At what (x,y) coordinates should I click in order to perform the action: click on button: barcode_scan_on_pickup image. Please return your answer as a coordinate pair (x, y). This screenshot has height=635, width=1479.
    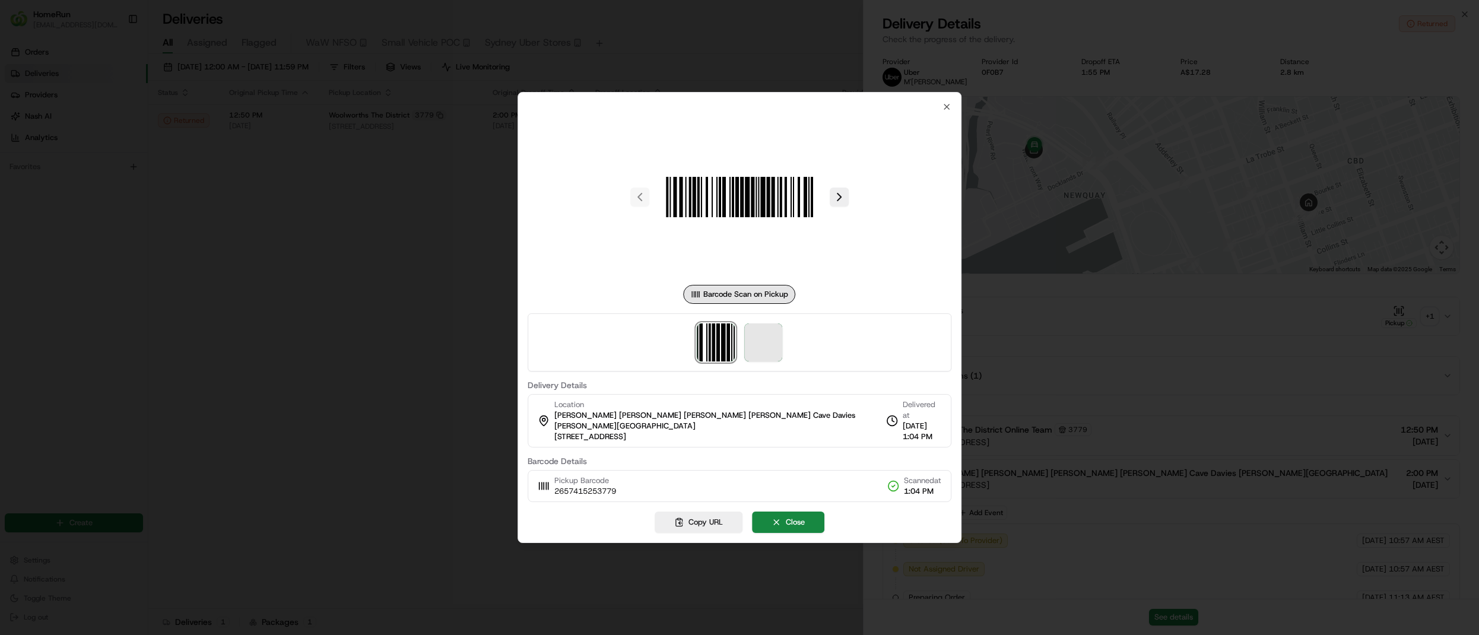
    Looking at the image, I should click on (716, 342).